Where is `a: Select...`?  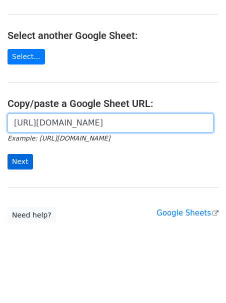 a: Select... is located at coordinates (26, 57).